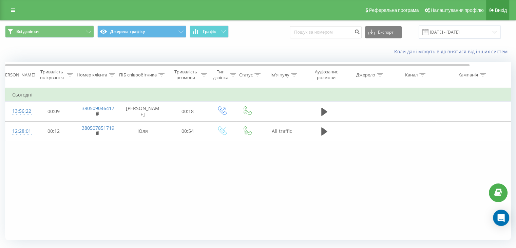 This screenshot has height=248, width=516. Describe the element at coordinates (366, 75) in the screenshot. I see `div: Джерело` at that location.